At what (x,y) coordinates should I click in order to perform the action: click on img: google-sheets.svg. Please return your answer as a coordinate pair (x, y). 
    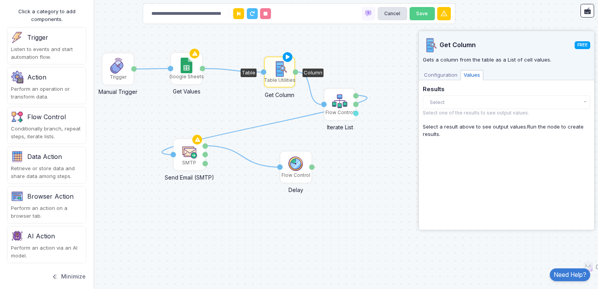
    Looking at the image, I should click on (186, 65).